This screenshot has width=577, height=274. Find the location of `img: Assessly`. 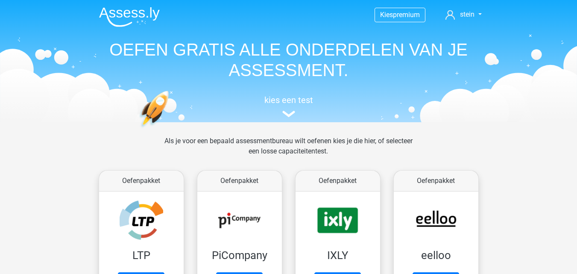

img: Assessly is located at coordinates (129, 17).